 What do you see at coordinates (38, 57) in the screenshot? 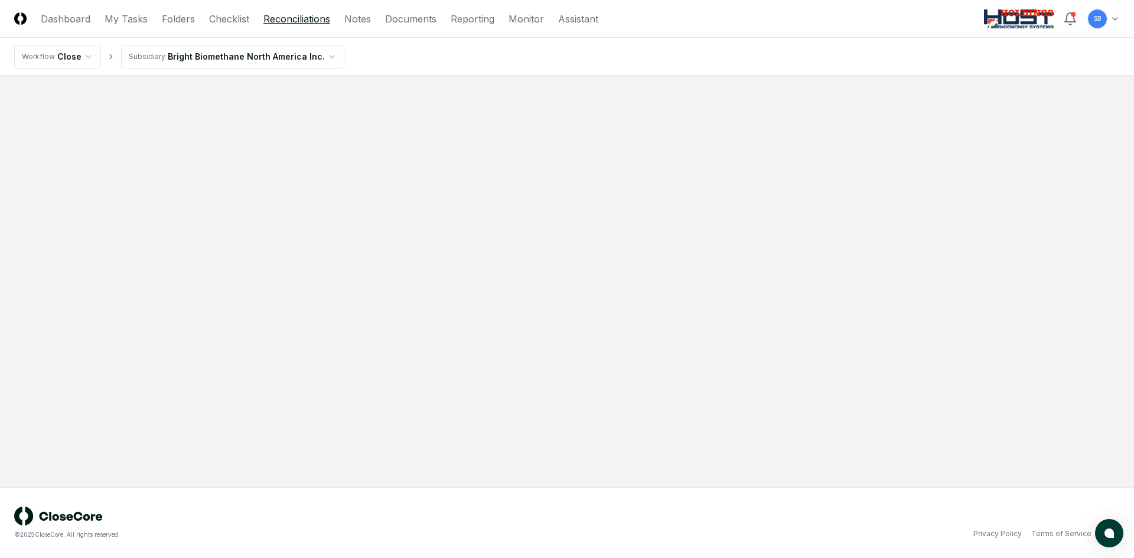
I see `div: Workflow` at bounding box center [38, 57].